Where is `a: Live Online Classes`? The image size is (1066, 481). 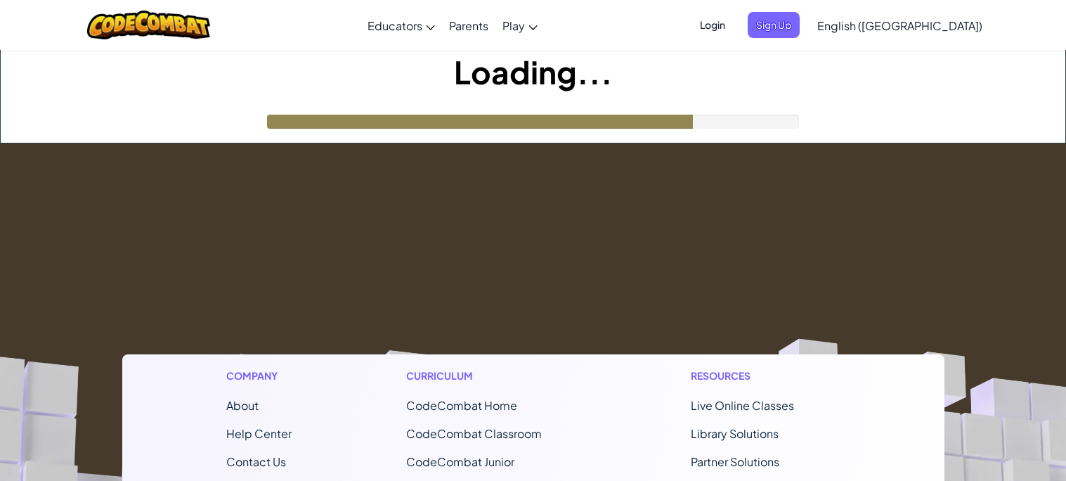 a: Live Online Classes is located at coordinates (742, 405).